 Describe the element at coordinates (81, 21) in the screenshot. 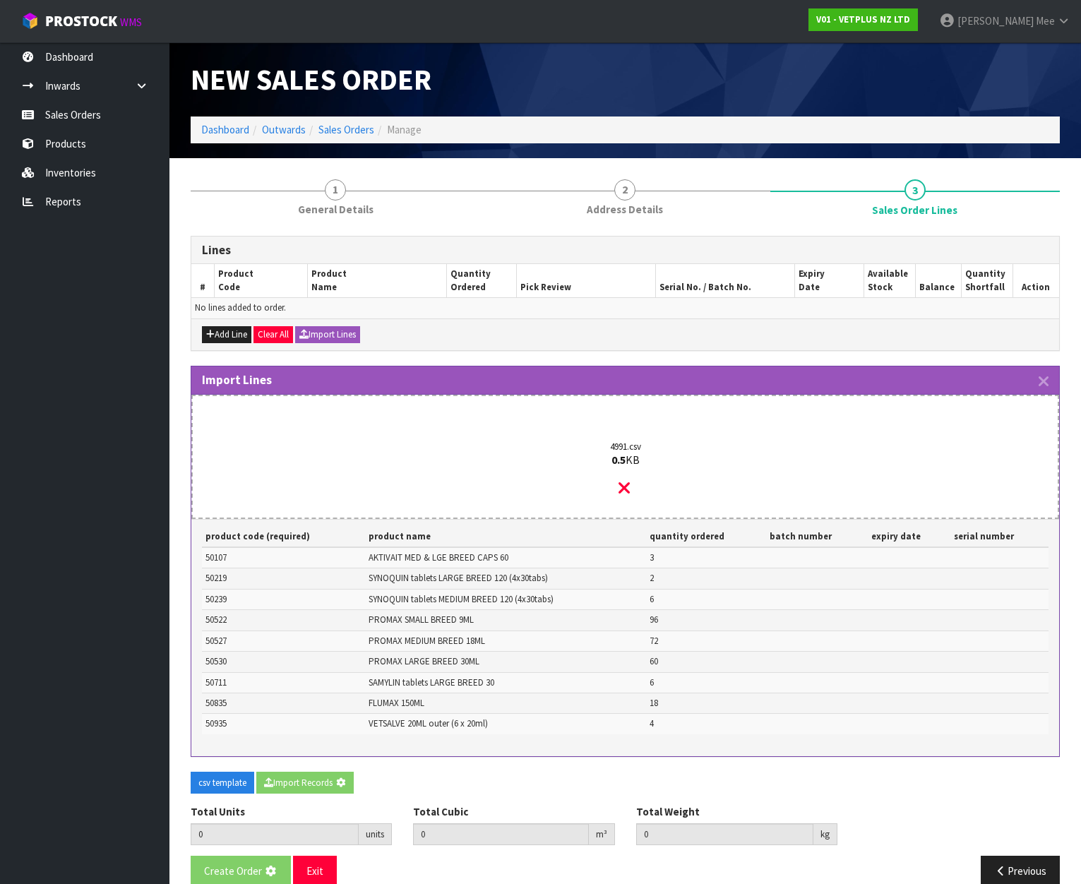

I see `span: ProStock` at that location.